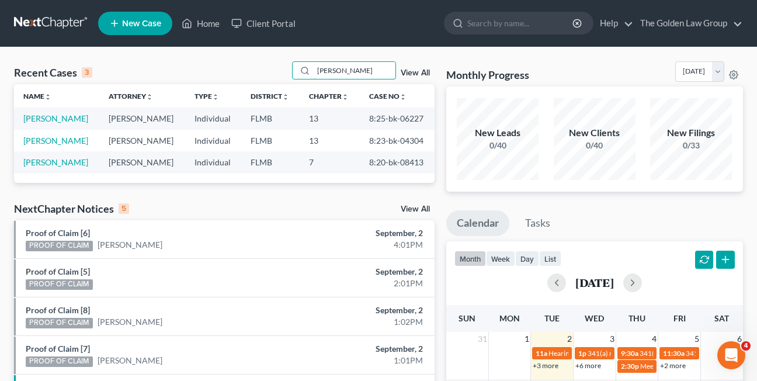  Describe the element at coordinates (679, 318) in the screenshot. I see `span: Fri` at that location.